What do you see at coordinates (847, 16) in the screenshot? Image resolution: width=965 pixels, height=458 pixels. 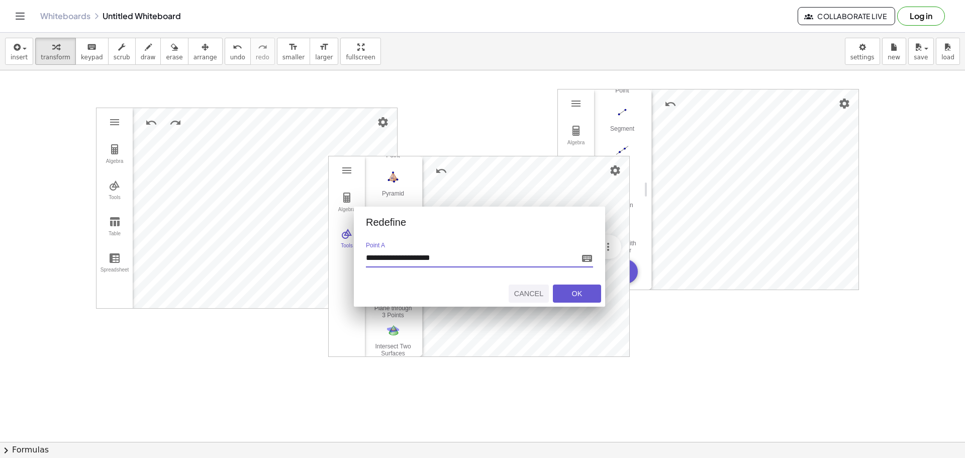 I see `button: Collaborate Live` at bounding box center [847, 16].